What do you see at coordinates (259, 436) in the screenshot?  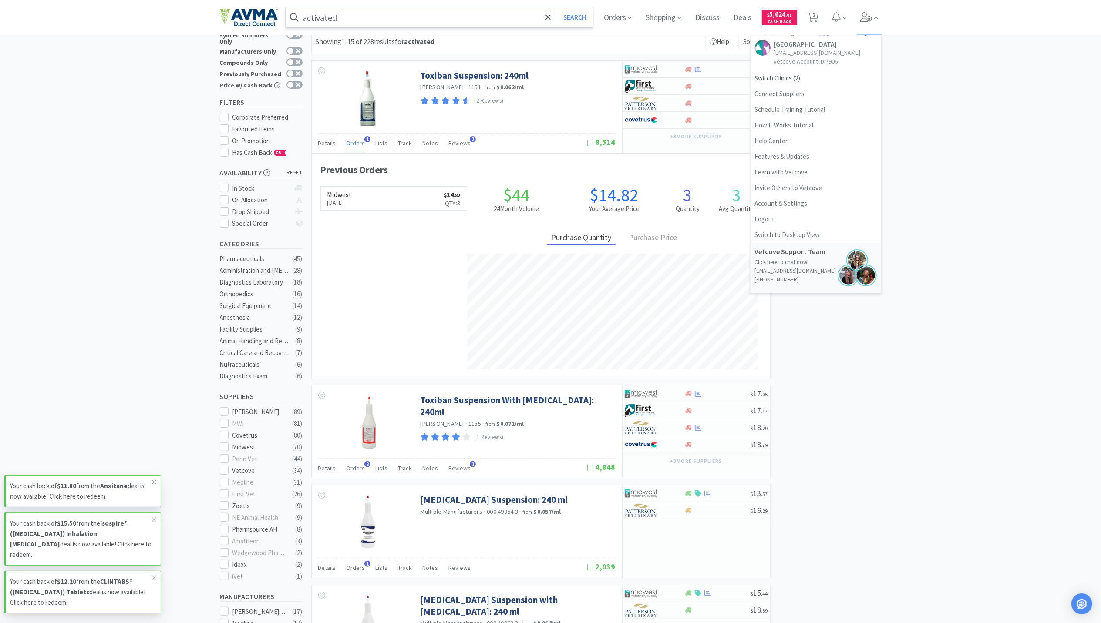 I see `div: Covetrus` at bounding box center [259, 436].